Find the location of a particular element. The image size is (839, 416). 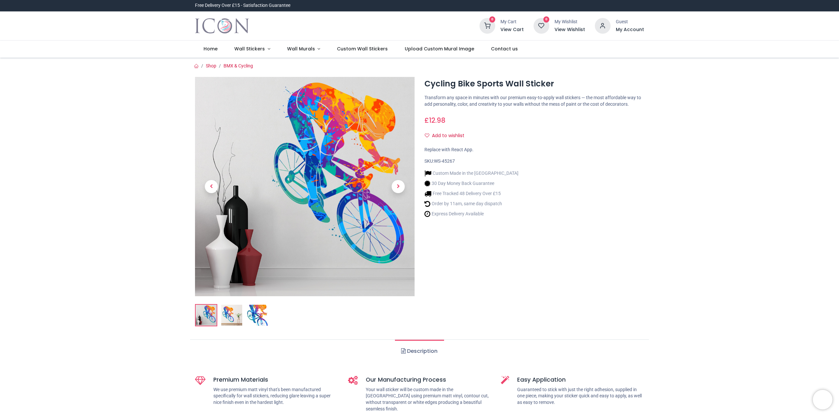

h1: Cycling Bike Sports Wall Sticker is located at coordinates (534, 84).